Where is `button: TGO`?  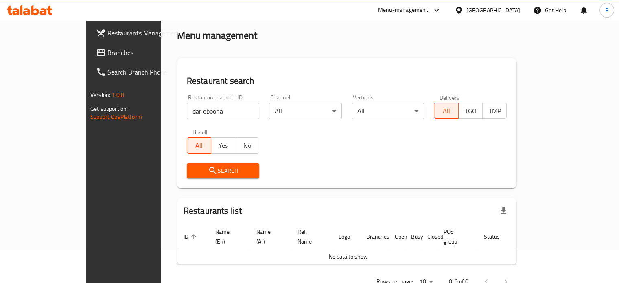
button: TGO is located at coordinates (471, 111).